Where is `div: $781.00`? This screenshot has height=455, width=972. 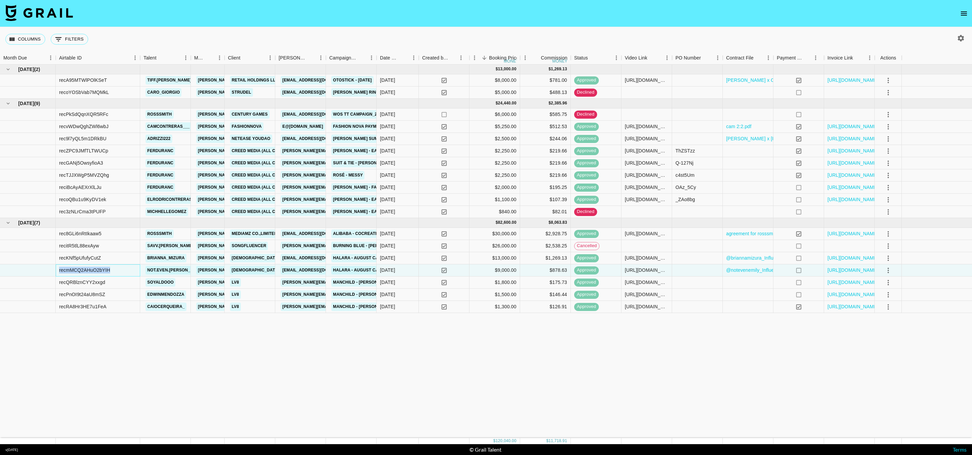 div: $781.00 is located at coordinates (545, 80).